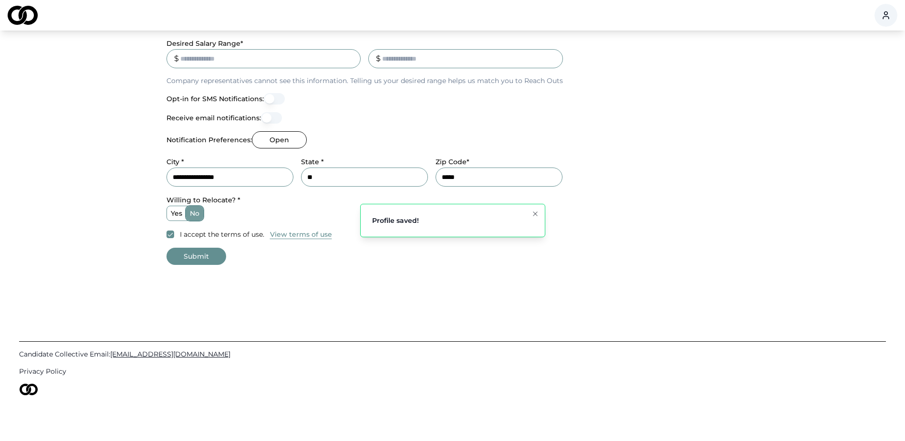 This screenshot has width=905, height=441. Describe the element at coordinates (205, 43) in the screenshot. I see `label: Desired Salary Range *` at that location.